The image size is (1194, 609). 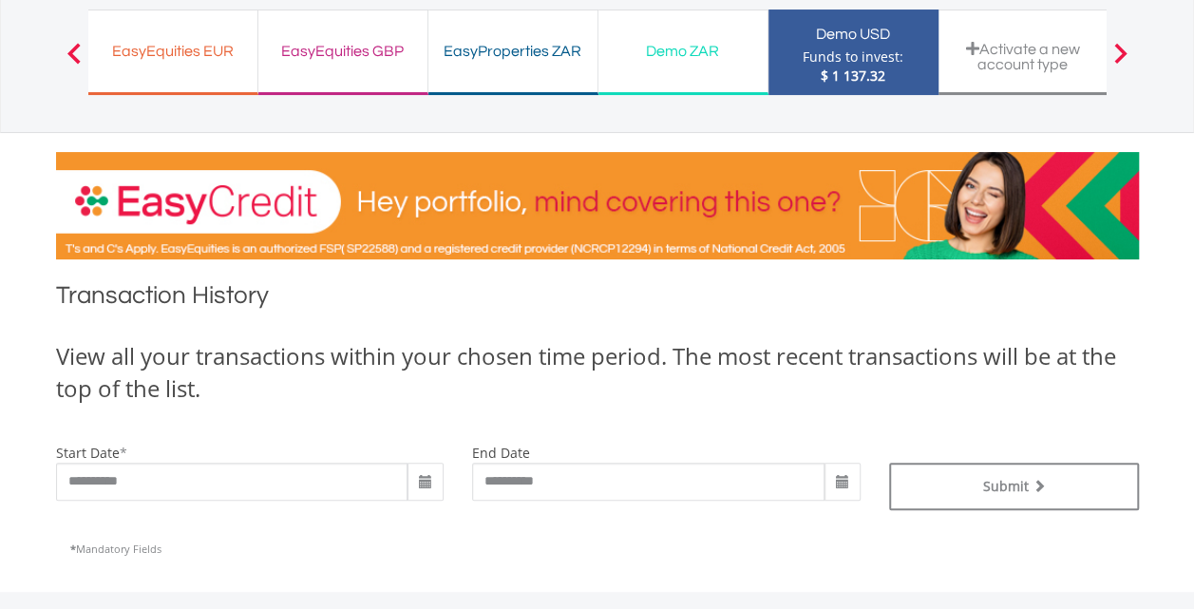 What do you see at coordinates (853, 75) in the screenshot?
I see `span: $ 1 137.32` at bounding box center [853, 75].